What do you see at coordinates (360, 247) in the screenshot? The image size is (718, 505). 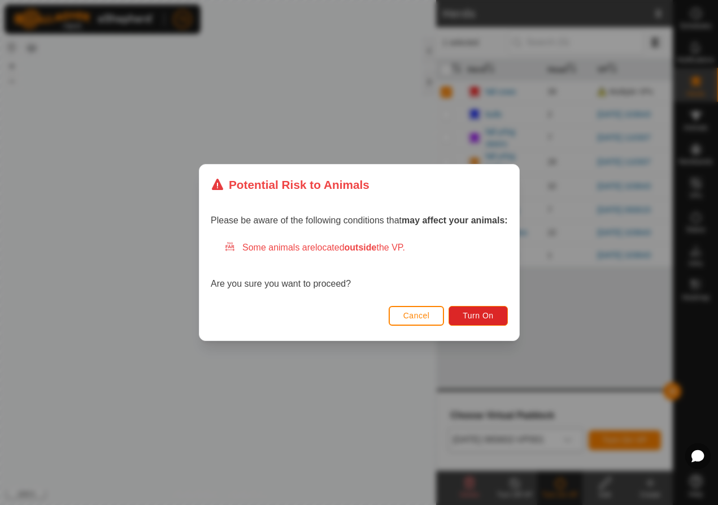 I see `span: located the VP.` at bounding box center [360, 247].